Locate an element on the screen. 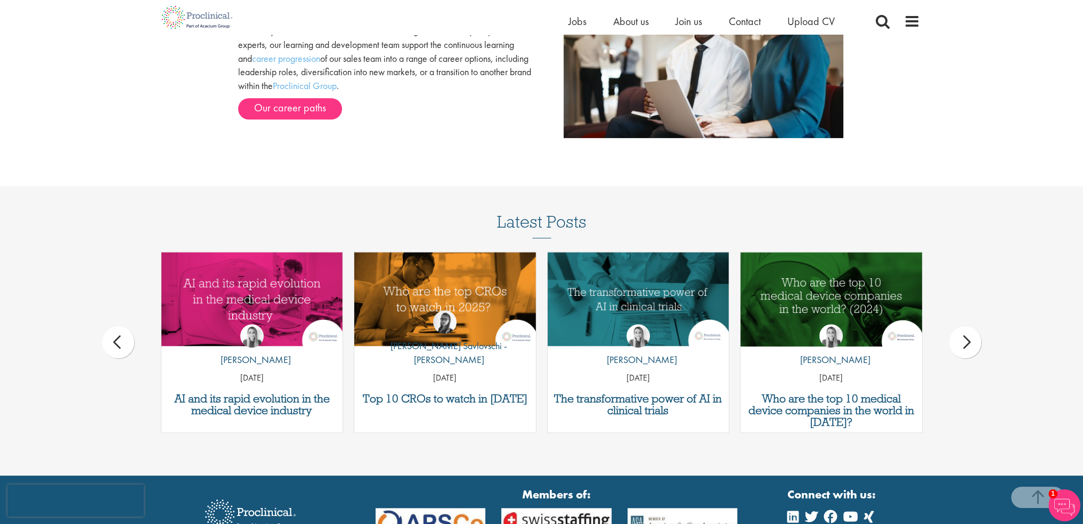 This screenshot has height=524, width=1083. a: Join us is located at coordinates (689, 21).